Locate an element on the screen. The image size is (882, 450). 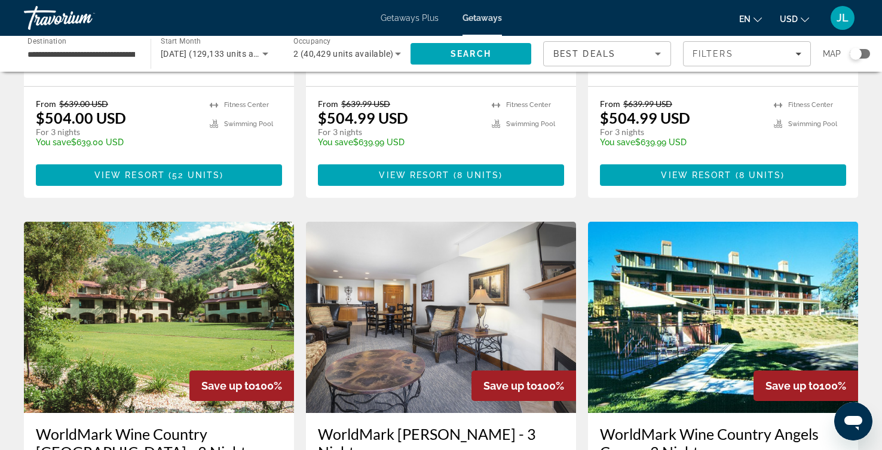
mat-select: Sort by is located at coordinates (607, 54).